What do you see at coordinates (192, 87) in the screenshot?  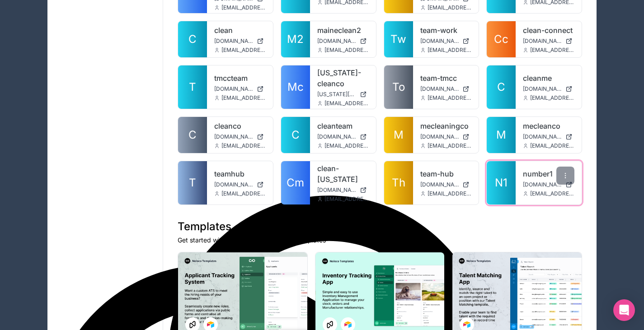 I see `a: T` at bounding box center [192, 87].